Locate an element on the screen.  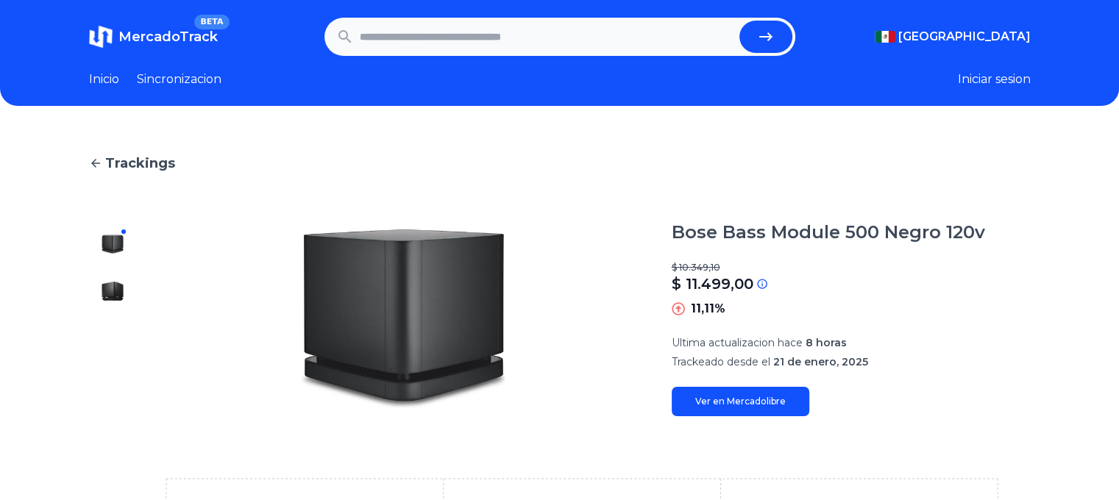
img: Mexico is located at coordinates (885, 37).